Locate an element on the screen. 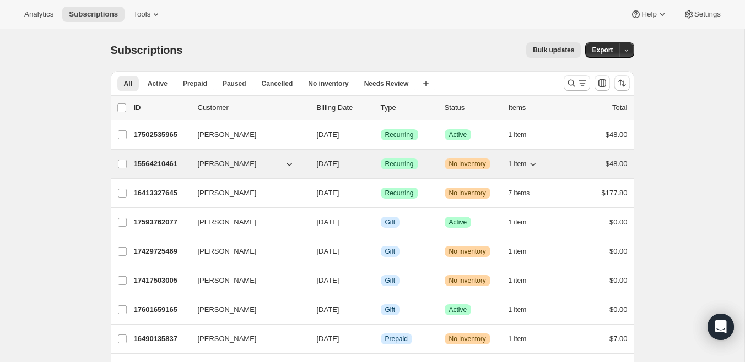  p: 17593762077 is located at coordinates (161, 223).